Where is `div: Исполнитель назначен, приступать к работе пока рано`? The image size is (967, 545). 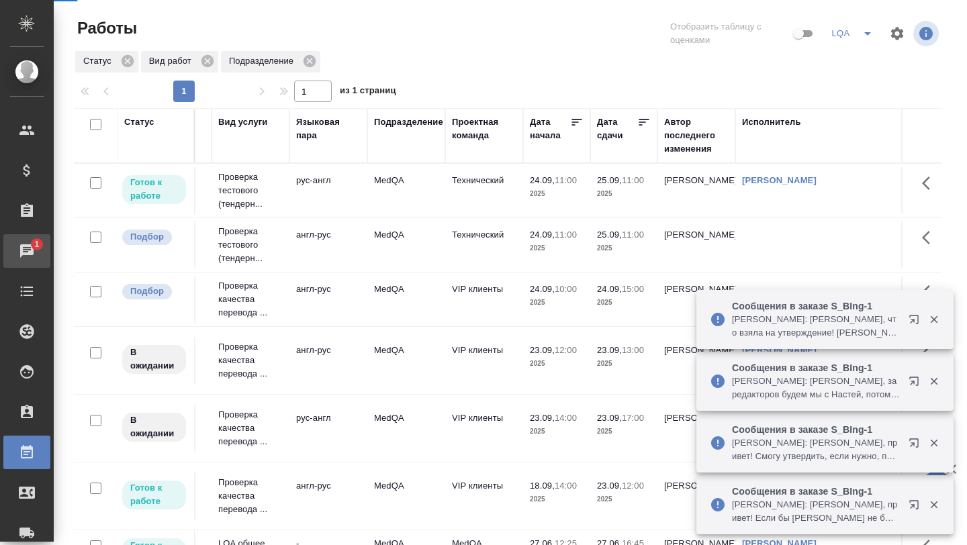 div: Исполнитель назначен, приступать к работе пока рано is located at coordinates (154, 427).